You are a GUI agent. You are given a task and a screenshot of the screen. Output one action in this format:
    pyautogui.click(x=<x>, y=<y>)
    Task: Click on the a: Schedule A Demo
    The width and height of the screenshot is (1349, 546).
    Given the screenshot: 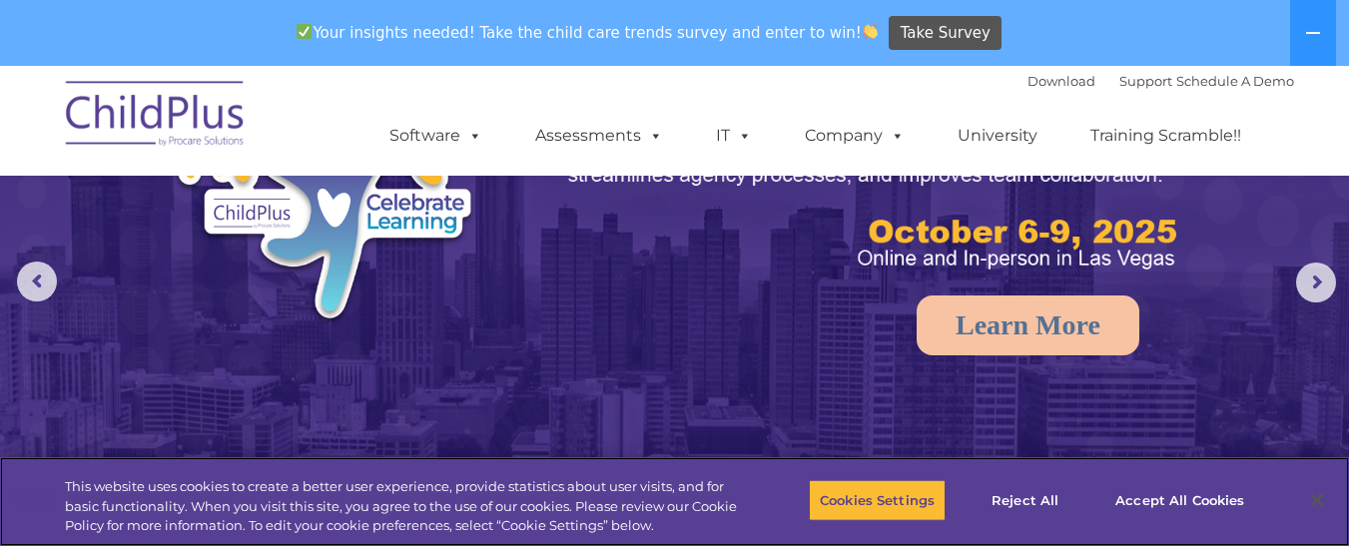 What is the action you would take?
    pyautogui.click(x=1235, y=81)
    